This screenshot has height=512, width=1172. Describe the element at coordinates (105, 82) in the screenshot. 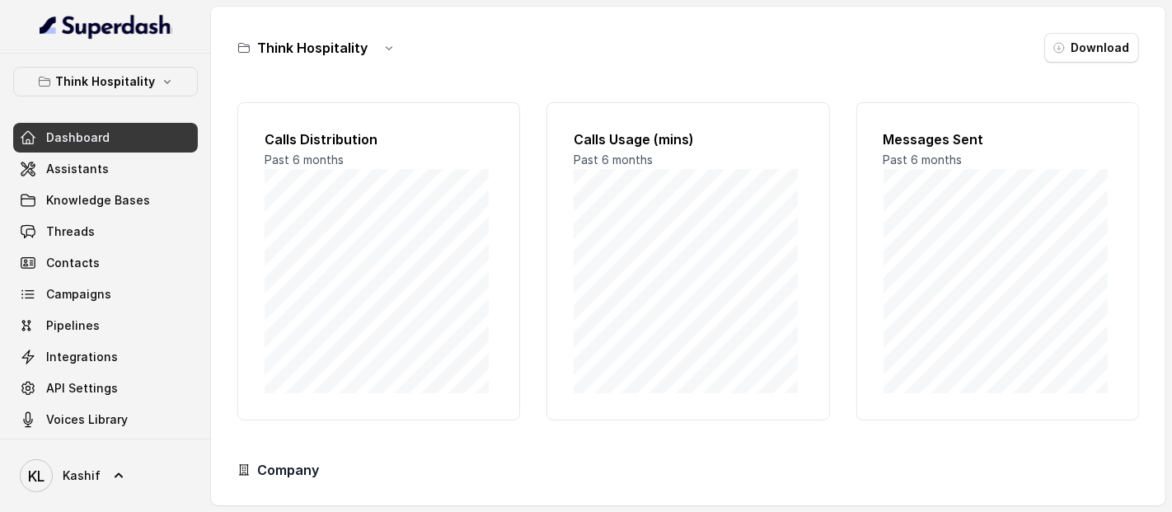

I see `button: Think Hospitality` at that location.